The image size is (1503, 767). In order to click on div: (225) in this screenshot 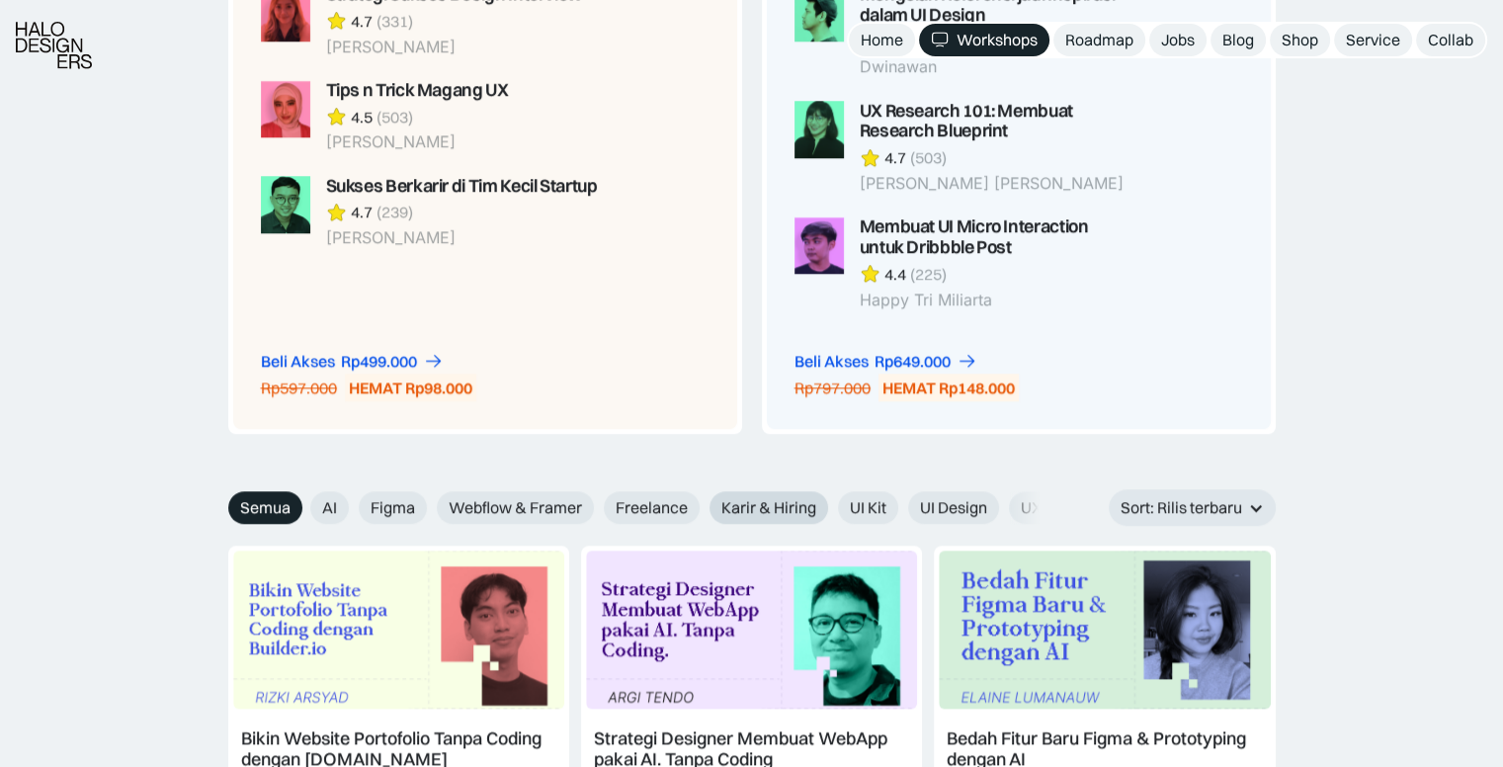, I will do `click(928, 274)`.